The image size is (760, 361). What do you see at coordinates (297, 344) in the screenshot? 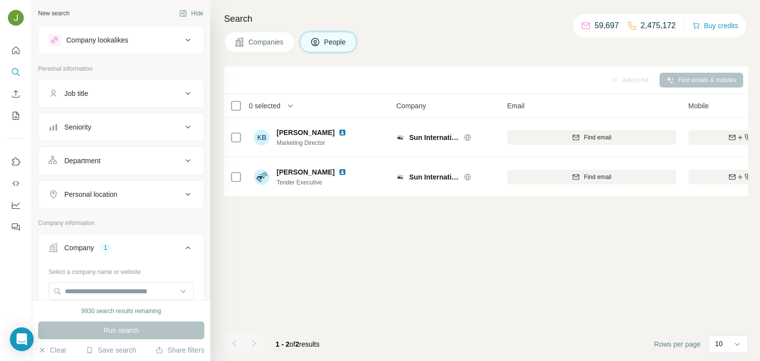
I see `span: results` at bounding box center [297, 344].